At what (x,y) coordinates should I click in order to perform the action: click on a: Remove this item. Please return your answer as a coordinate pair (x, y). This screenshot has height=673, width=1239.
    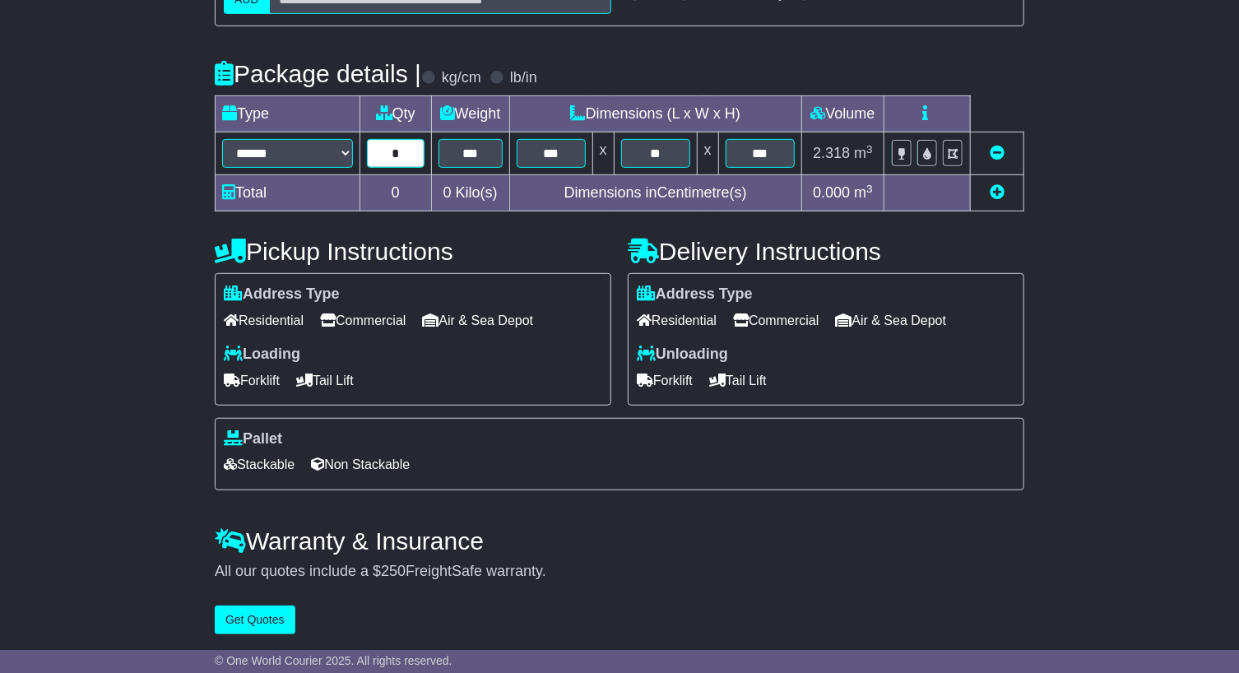
    Looking at the image, I should click on (997, 153).